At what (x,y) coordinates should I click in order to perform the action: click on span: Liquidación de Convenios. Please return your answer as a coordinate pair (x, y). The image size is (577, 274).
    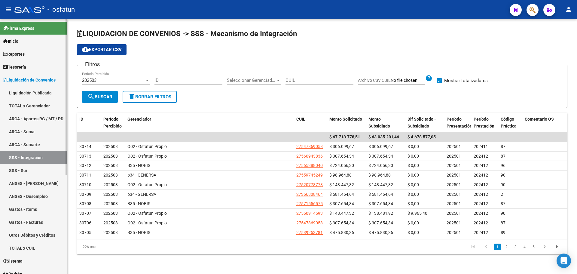
    Looking at the image, I should click on (29, 80).